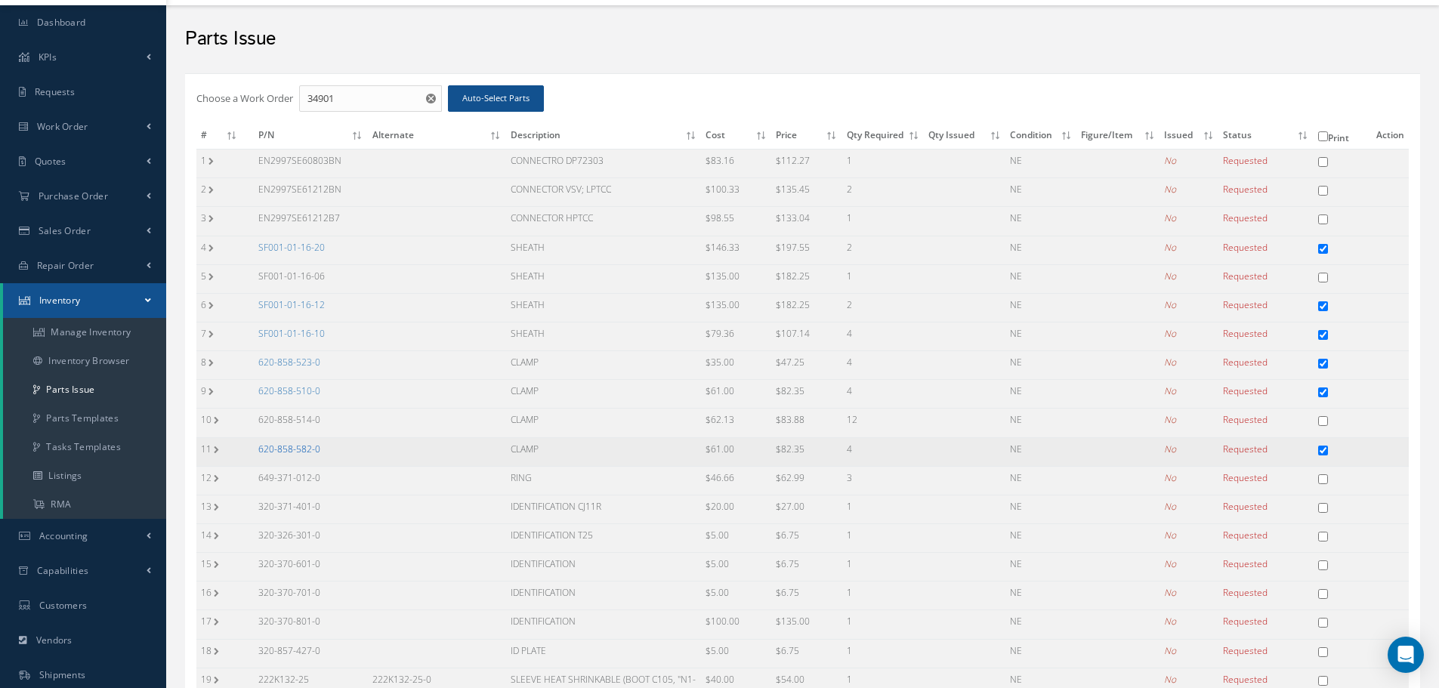  I want to click on td: CLAMP, so click(604, 366).